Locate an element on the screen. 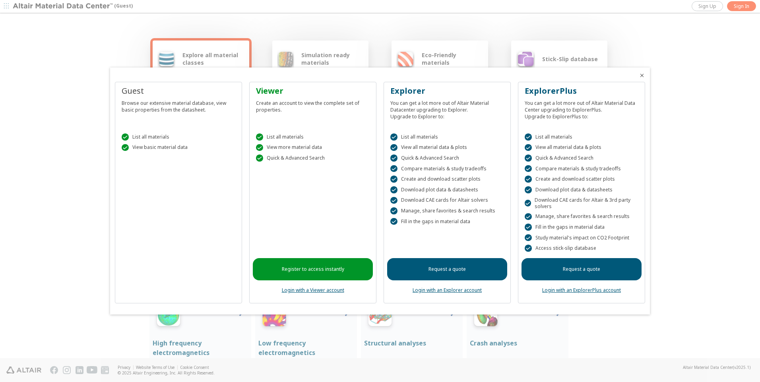 This screenshot has height=382, width=760. a: Login with an Explorer account is located at coordinates (447, 290).